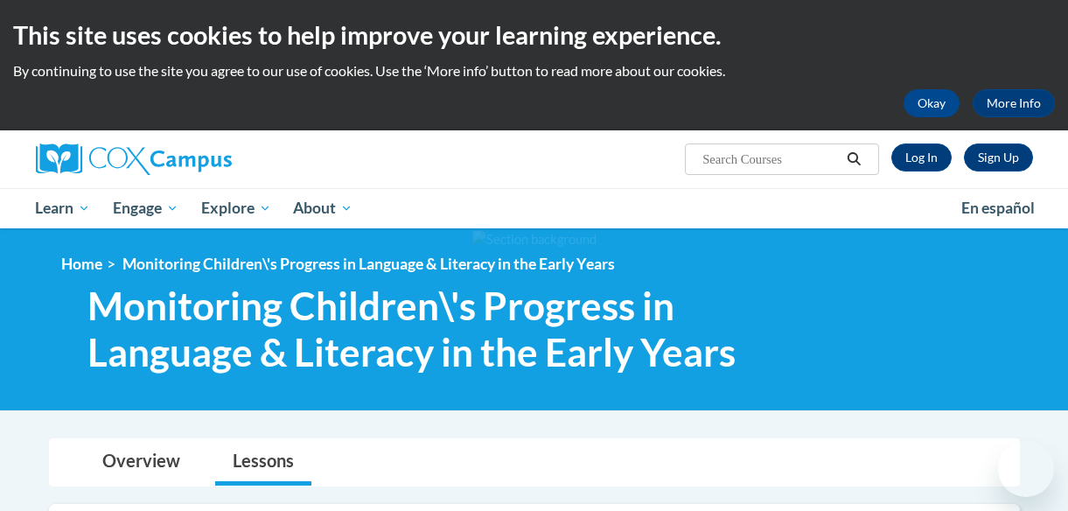 This screenshot has height=511, width=1068. I want to click on a: About, so click(323, 208).